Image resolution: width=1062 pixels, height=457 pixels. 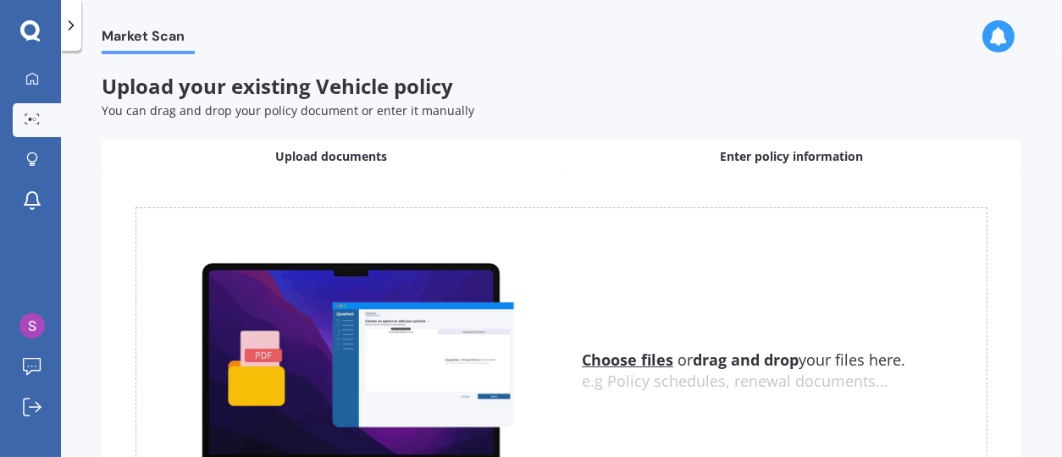 What do you see at coordinates (745, 360) in the screenshot?
I see `b: drag and drop` at bounding box center [745, 360].